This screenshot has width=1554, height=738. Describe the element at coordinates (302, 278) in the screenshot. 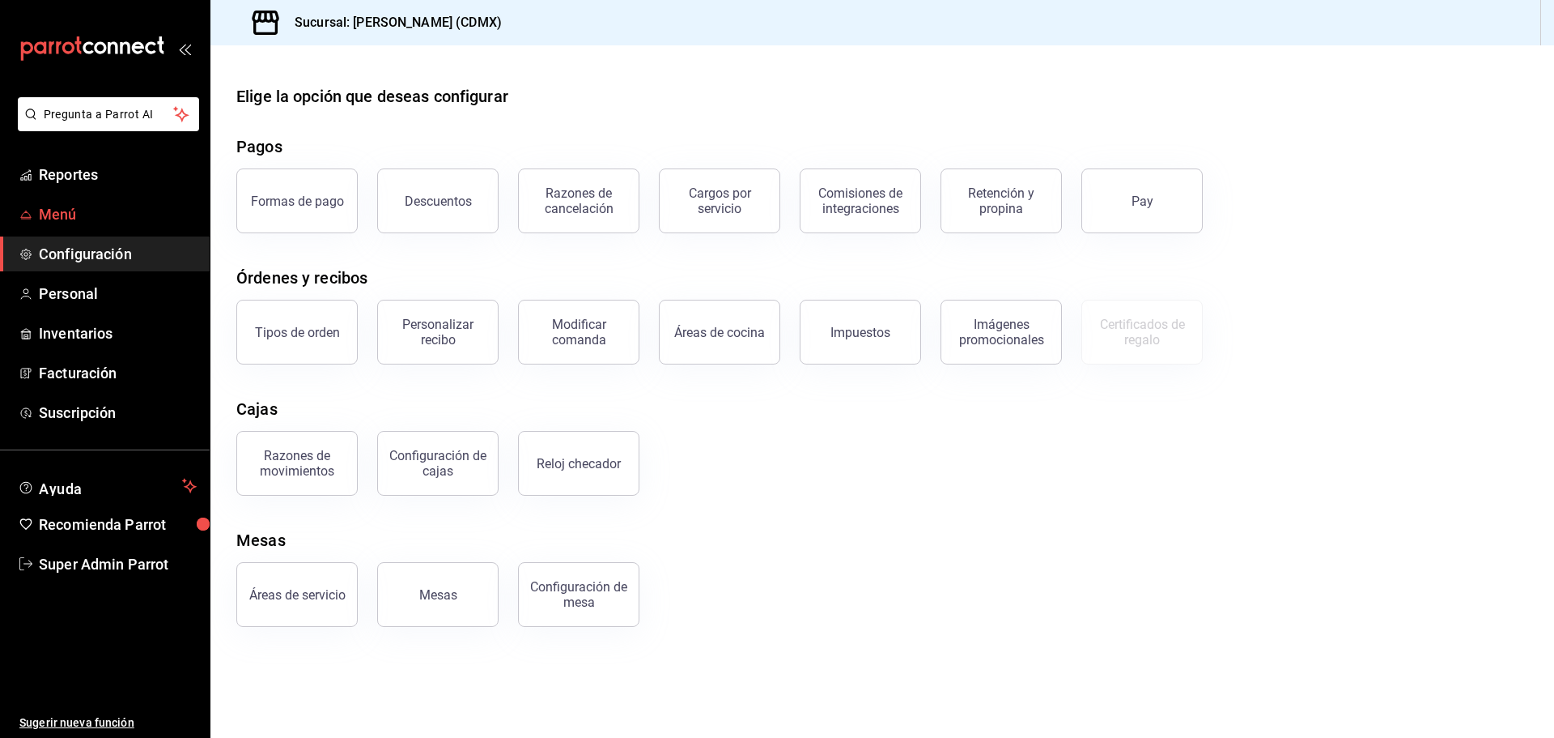

I see `div: Órdenes y recibos` at that location.